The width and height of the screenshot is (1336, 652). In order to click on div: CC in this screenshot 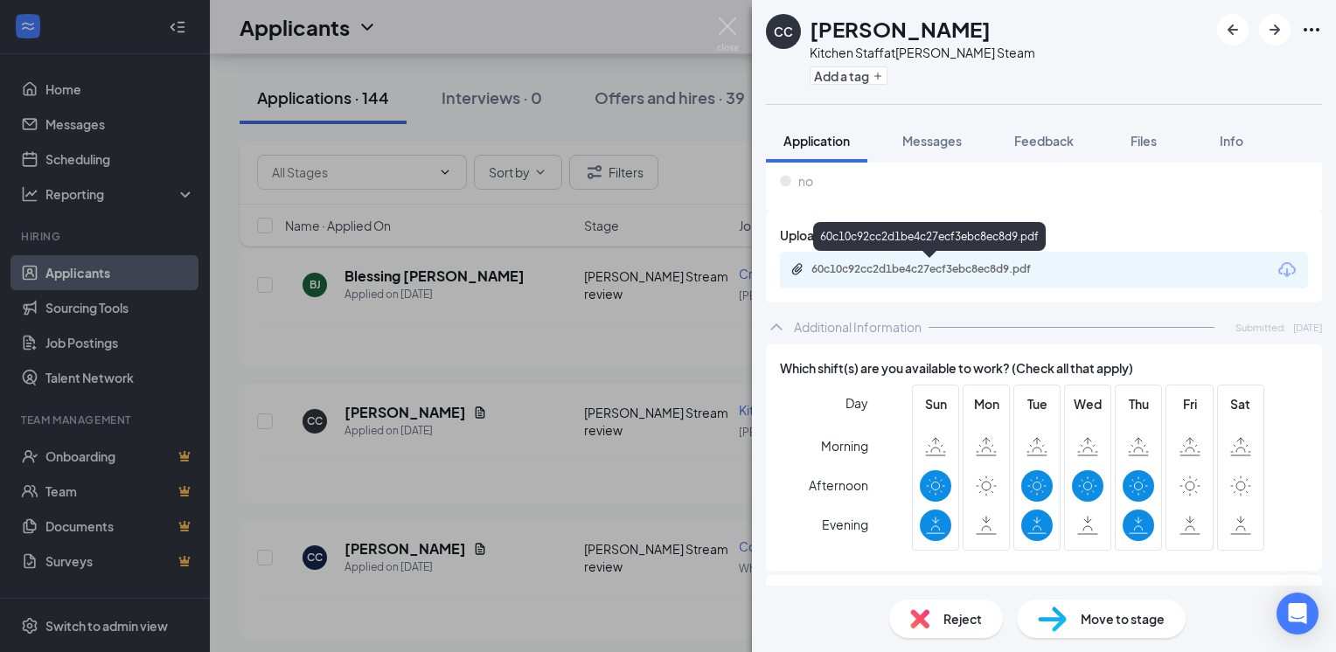, I will do `click(783, 31)`.